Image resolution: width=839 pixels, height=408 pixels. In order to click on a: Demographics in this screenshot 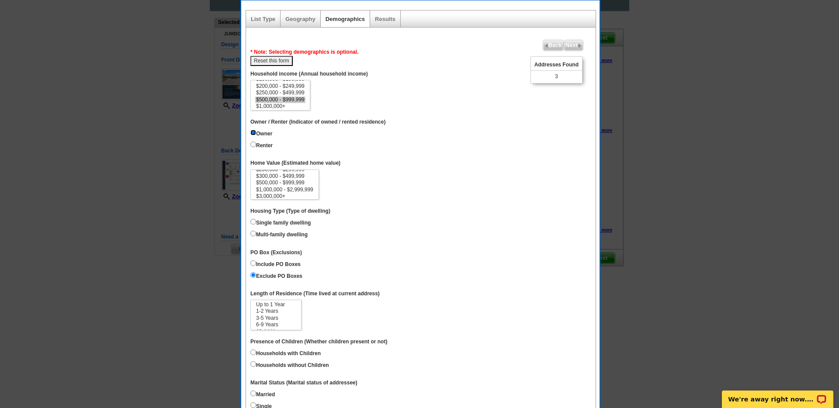, I will do `click(345, 19)`.